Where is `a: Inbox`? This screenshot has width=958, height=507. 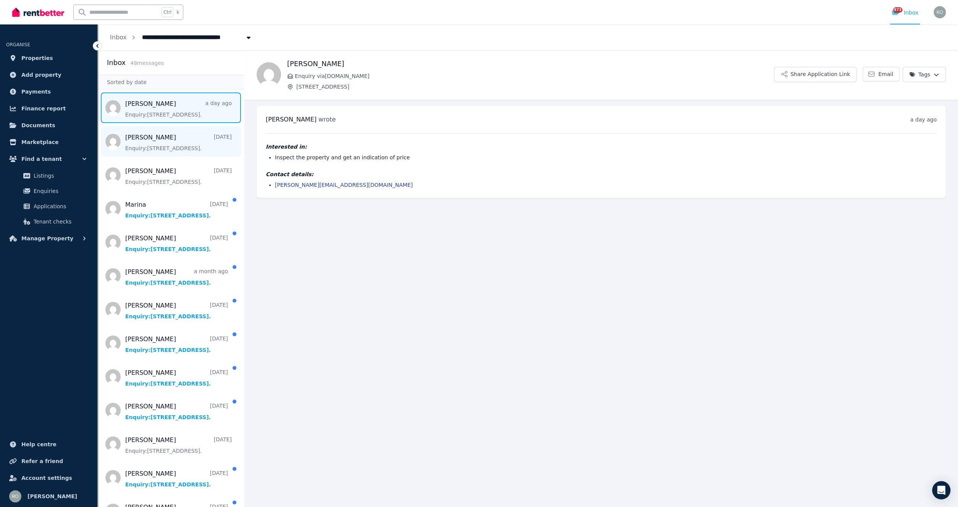 a: Inbox is located at coordinates (118, 37).